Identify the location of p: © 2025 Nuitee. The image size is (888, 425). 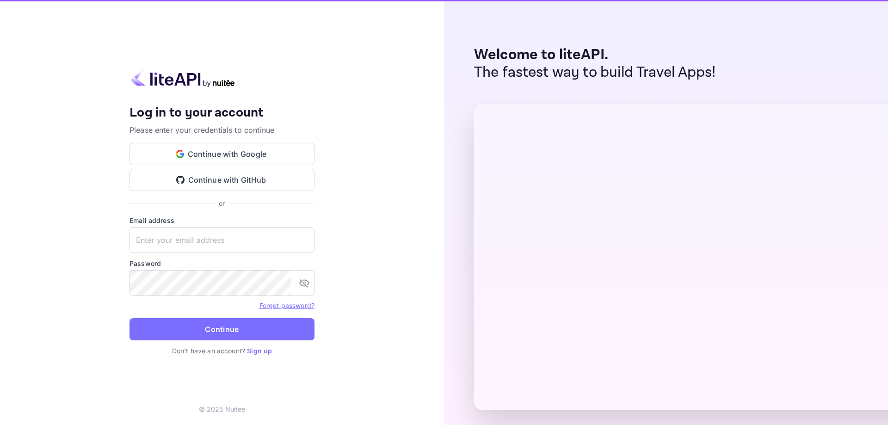
(222, 409).